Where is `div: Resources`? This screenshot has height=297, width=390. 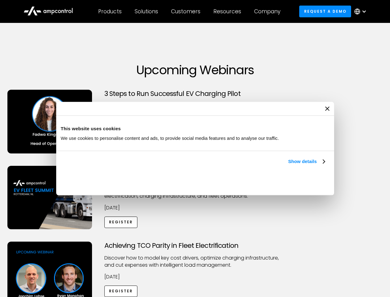 div: Resources is located at coordinates (228, 11).